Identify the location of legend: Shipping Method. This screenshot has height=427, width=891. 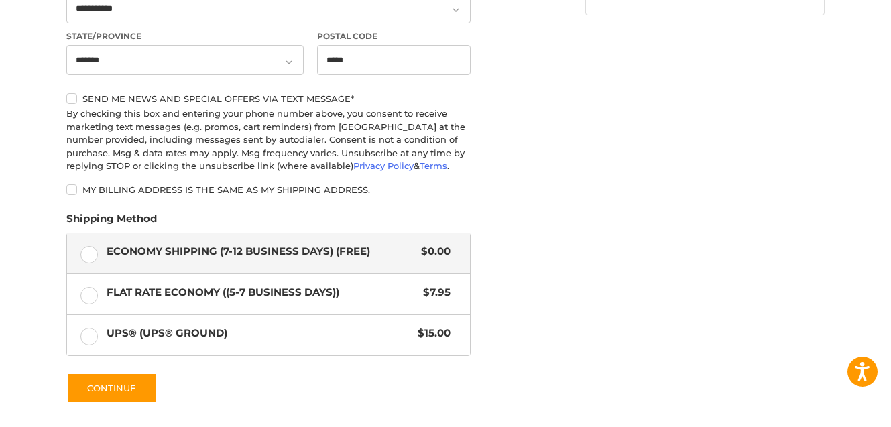
(111, 222).